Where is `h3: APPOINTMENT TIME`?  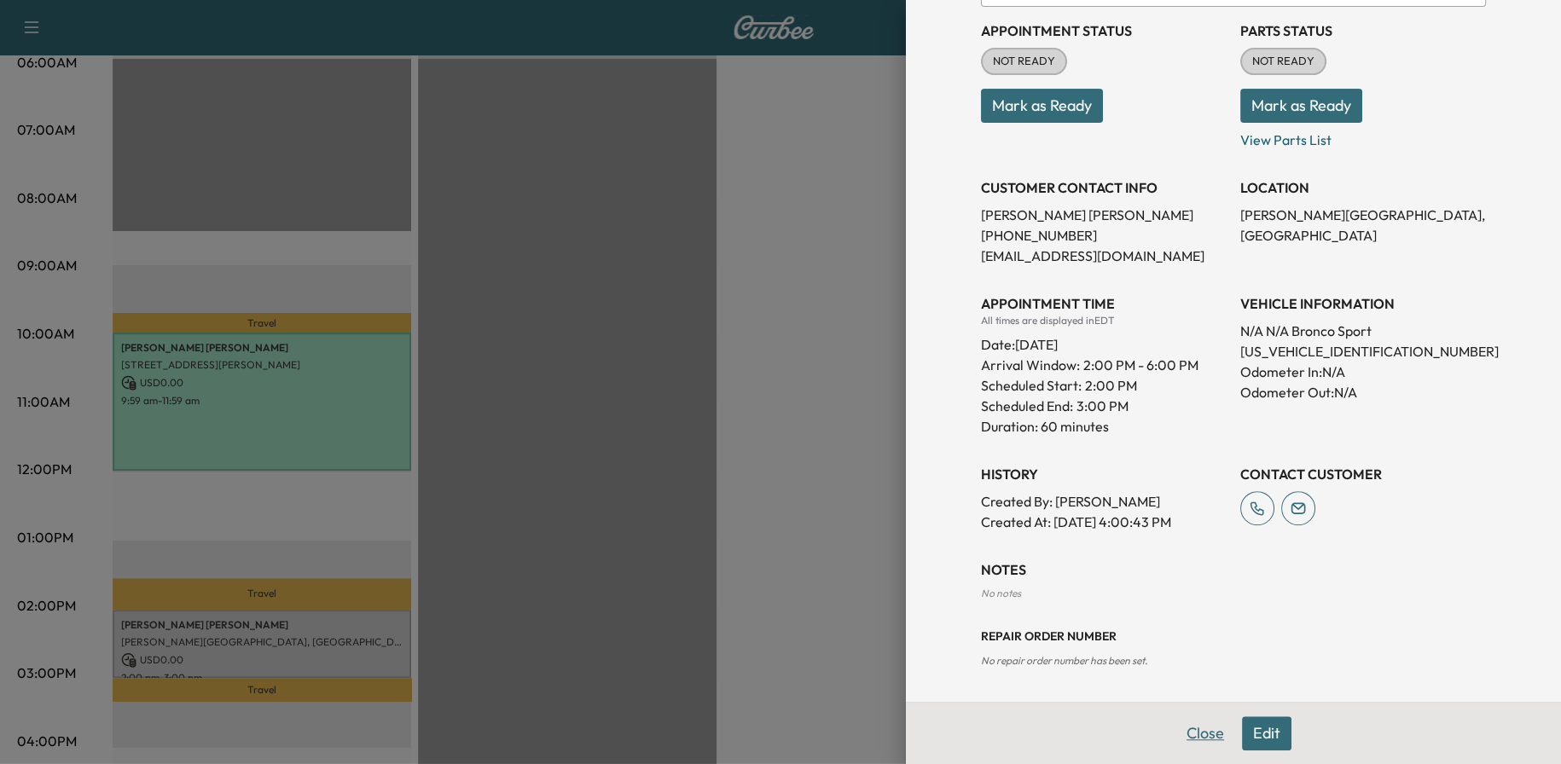
h3: APPOINTMENT TIME is located at coordinates (1104, 304).